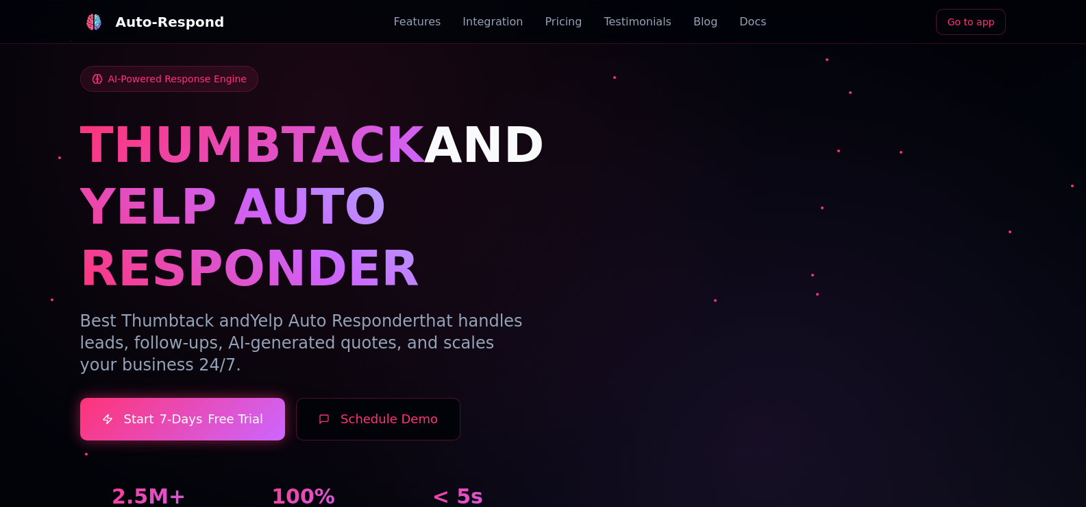  What do you see at coordinates (705, 22) in the screenshot?
I see `a: Blog` at bounding box center [705, 22].